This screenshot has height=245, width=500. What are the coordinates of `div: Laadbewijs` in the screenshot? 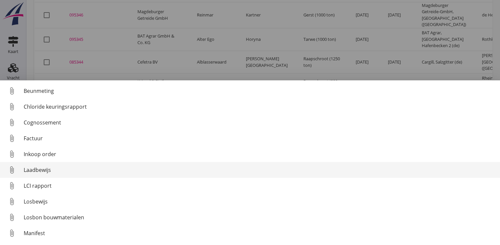 It's located at (259, 170).